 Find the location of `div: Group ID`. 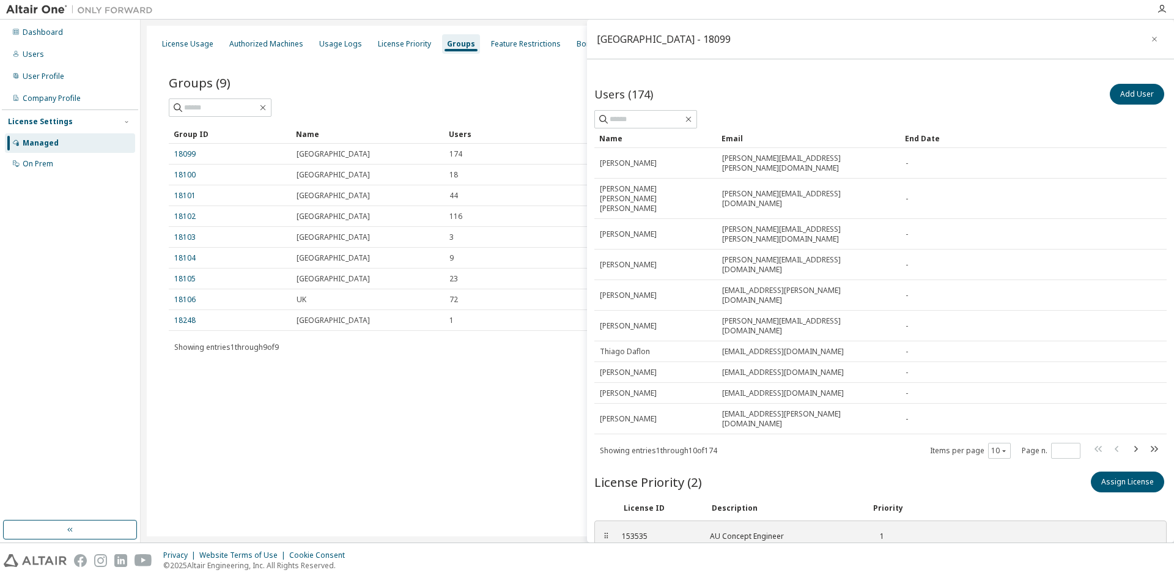

div: Group ID is located at coordinates (230, 134).